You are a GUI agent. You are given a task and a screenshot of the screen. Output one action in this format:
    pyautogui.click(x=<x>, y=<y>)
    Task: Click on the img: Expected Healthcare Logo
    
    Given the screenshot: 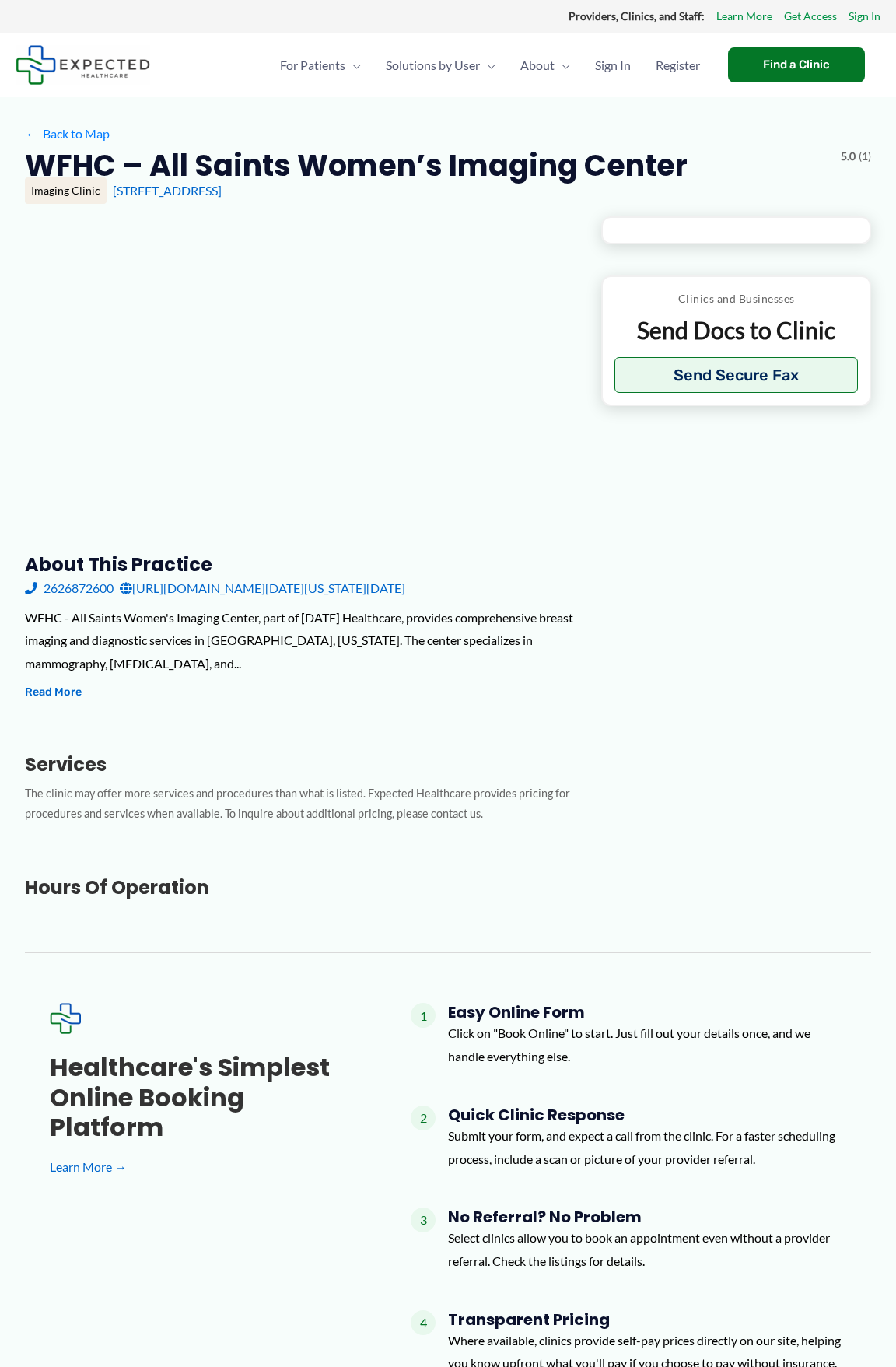 What is the action you would take?
    pyautogui.click(x=65, y=1019)
    